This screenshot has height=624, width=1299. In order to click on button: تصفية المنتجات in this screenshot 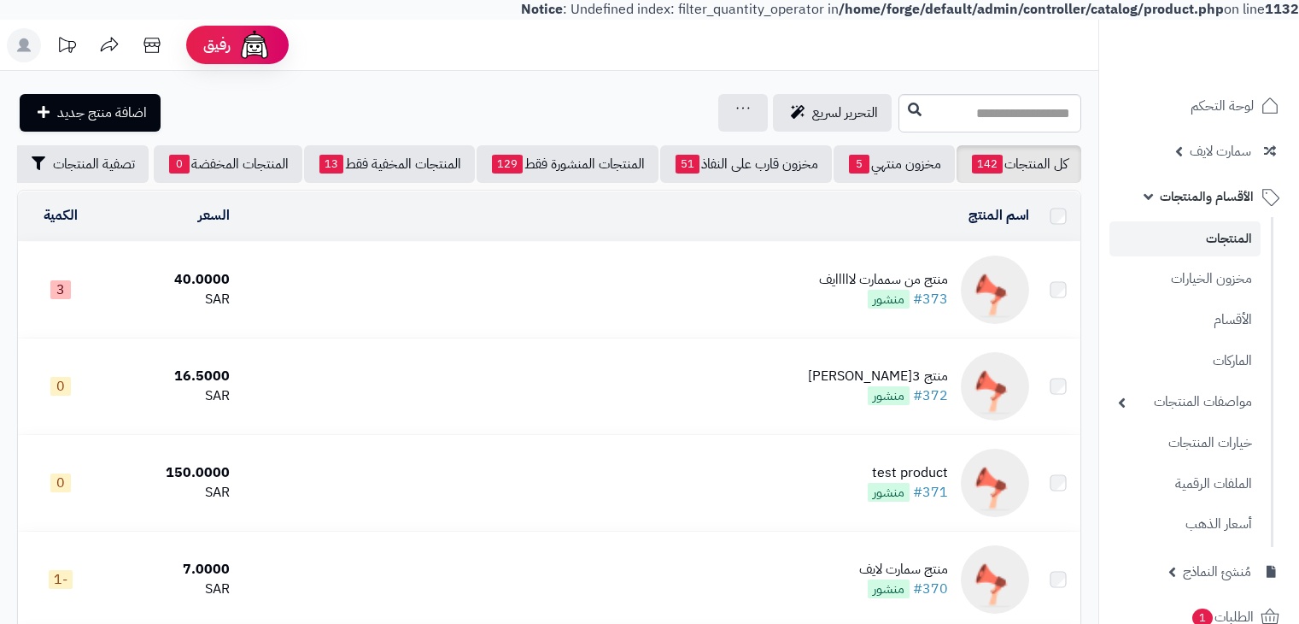, I will do `click(81, 164)`.